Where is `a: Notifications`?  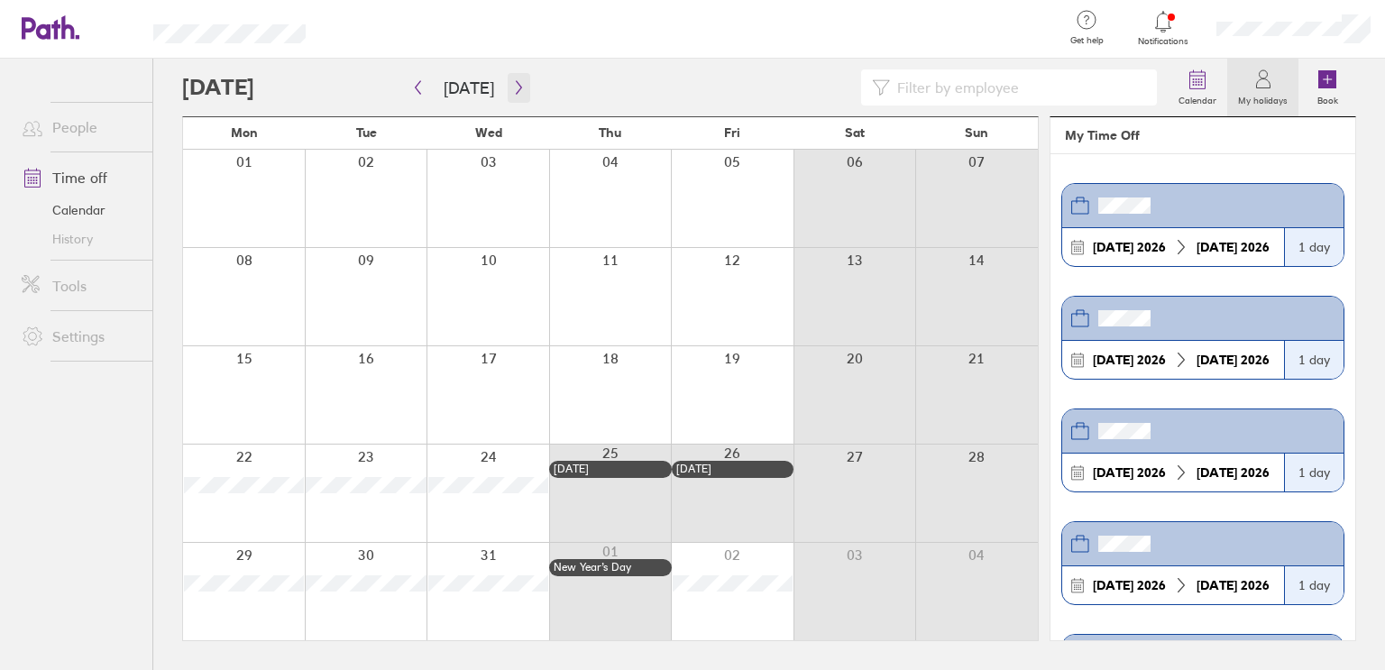 a: Notifications is located at coordinates (1163, 28).